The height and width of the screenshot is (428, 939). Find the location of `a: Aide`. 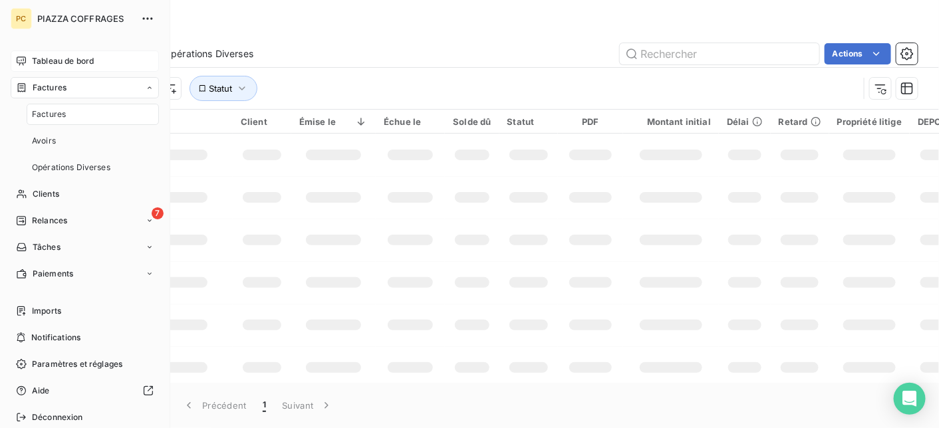

a: Aide is located at coordinates (84, 391).